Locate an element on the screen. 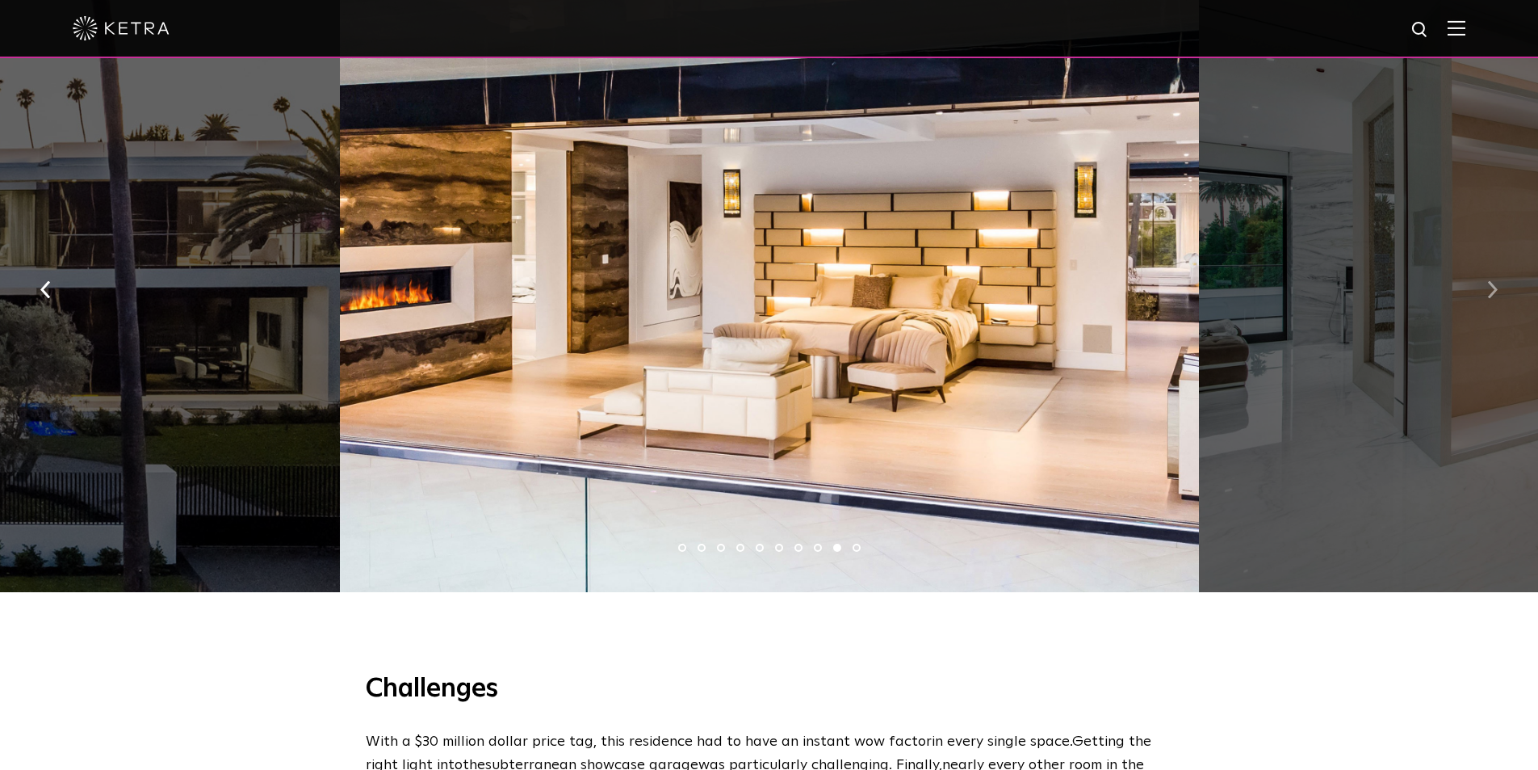 The image size is (1538, 770). h3: Challenges is located at coordinates (770, 690).